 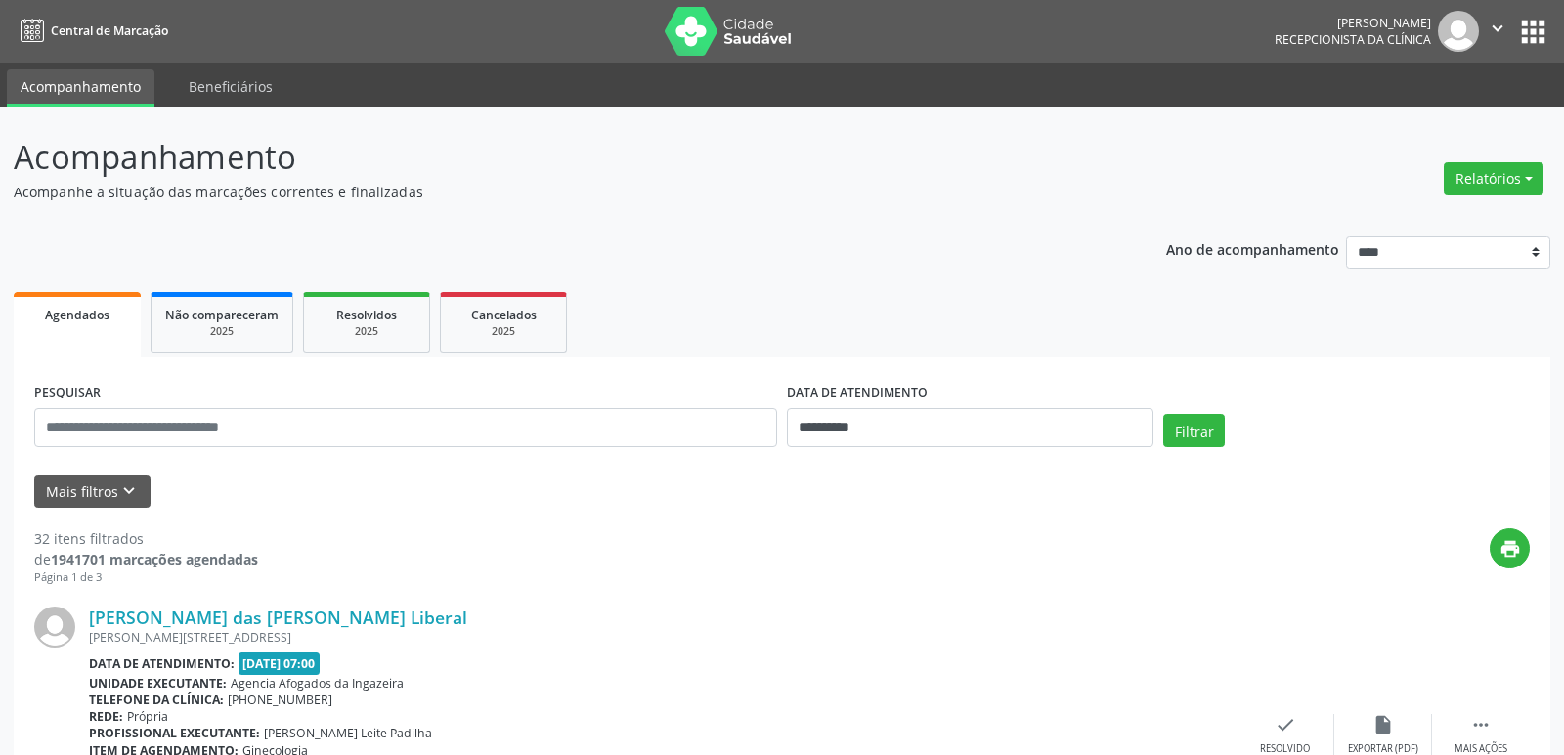 I want to click on span: Central de Marcação, so click(x=109, y=30).